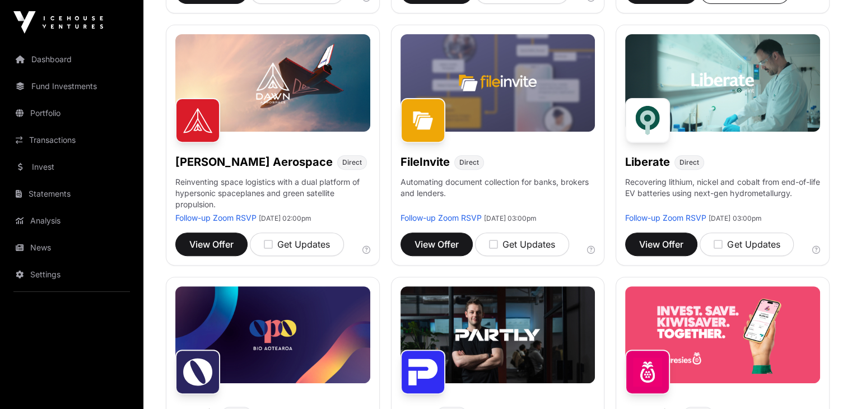  Describe the element at coordinates (72, 140) in the screenshot. I see `a: Transactions` at that location.